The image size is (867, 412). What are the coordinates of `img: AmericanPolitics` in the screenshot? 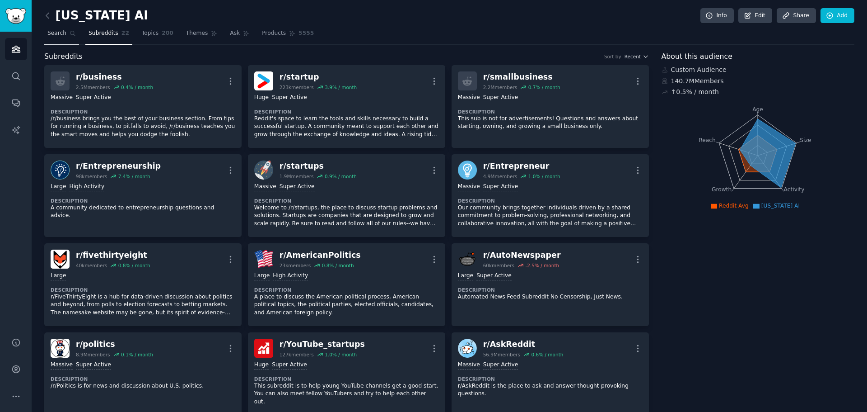 It's located at (264, 259).